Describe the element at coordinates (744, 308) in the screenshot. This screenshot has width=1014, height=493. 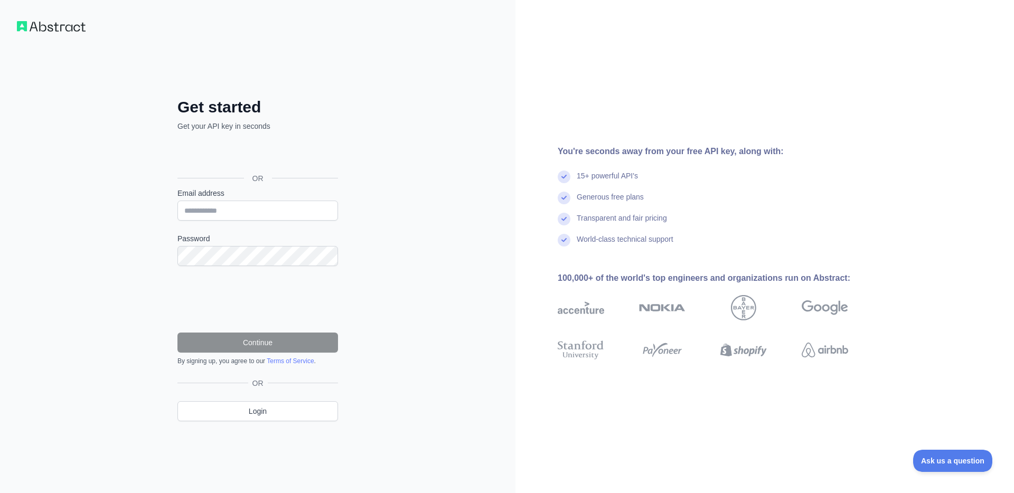
I see `img: bayer` at that location.